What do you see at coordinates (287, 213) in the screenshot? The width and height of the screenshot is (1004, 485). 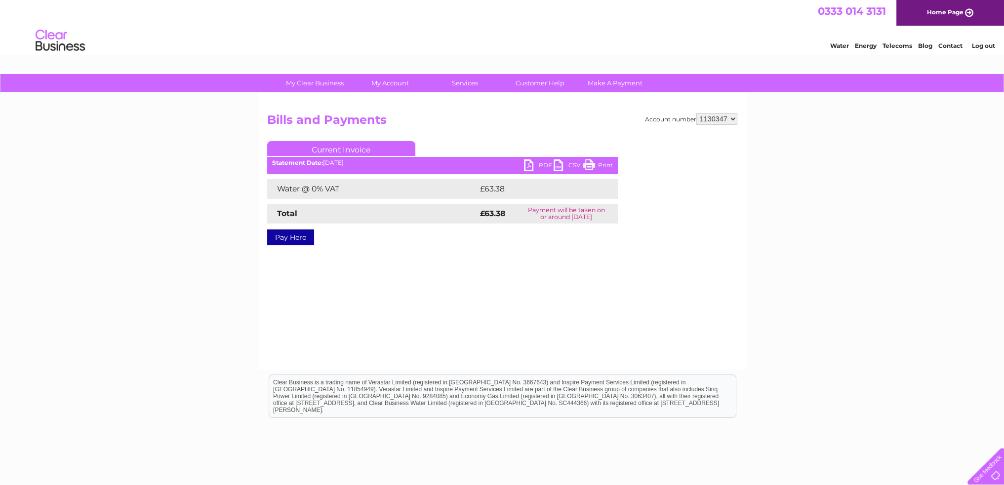 I see `strong: Total` at bounding box center [287, 213].